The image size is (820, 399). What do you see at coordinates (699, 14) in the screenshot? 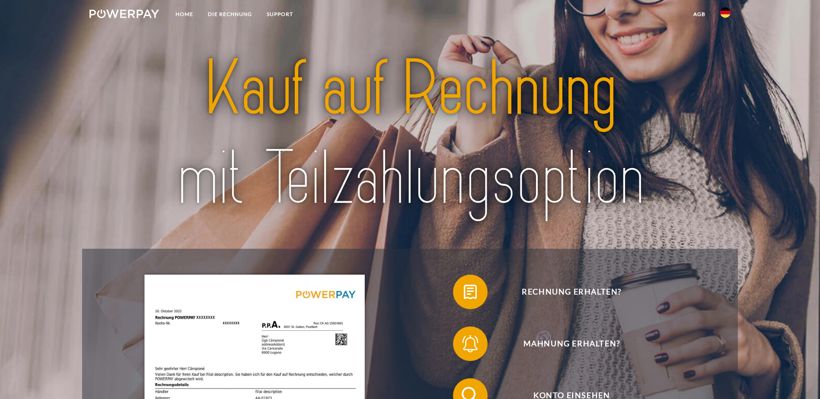
I see `a: agb` at bounding box center [699, 14].